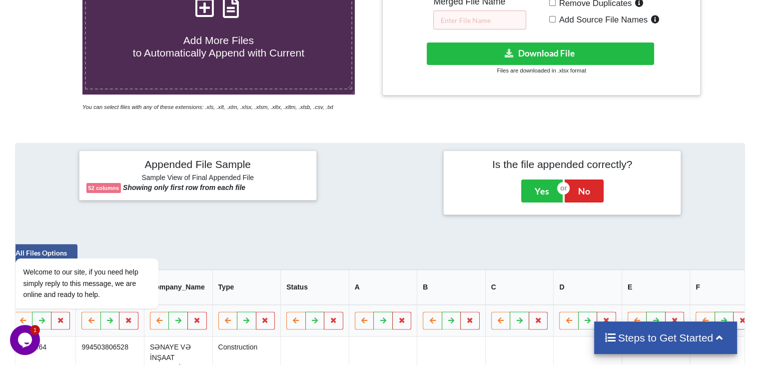  Describe the element at coordinates (451, 287) in the screenshot. I see `th: B` at that location.